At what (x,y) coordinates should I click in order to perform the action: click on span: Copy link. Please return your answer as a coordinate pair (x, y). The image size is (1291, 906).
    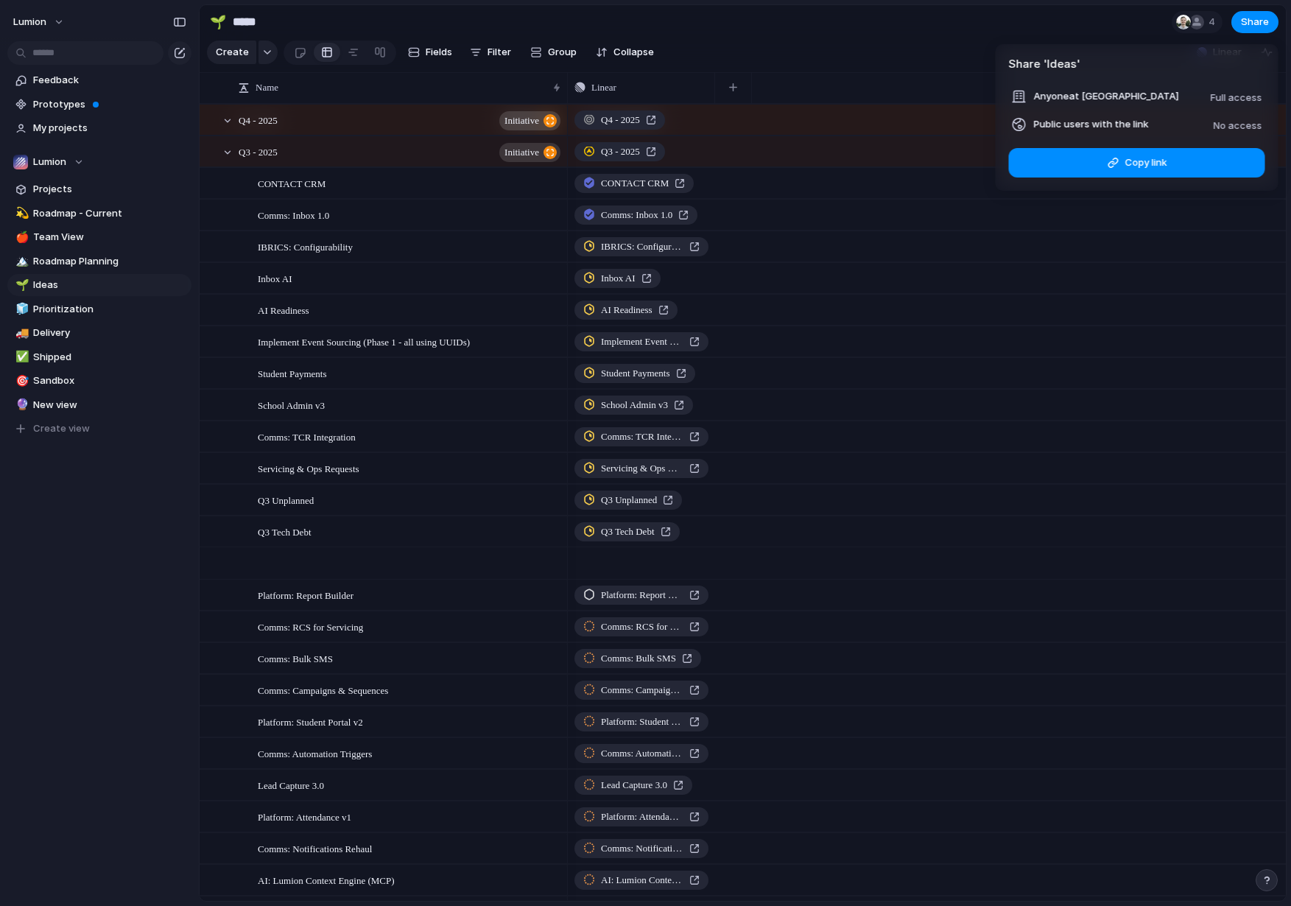
    Looking at the image, I should click on (1145, 163).